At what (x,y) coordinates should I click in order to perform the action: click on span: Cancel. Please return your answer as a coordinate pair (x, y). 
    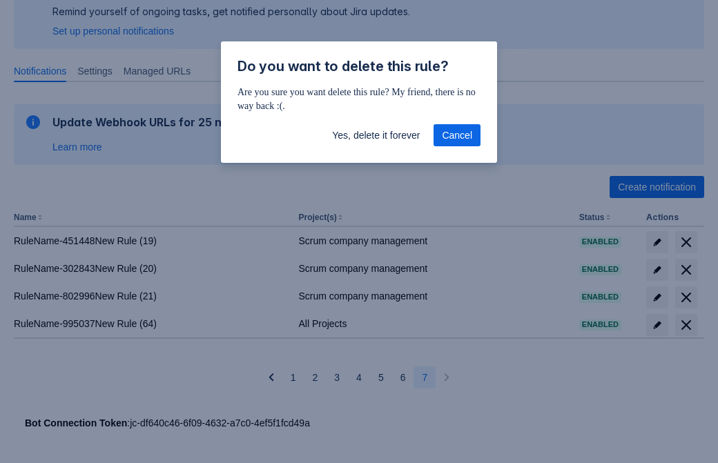
    Looking at the image, I should click on (457, 135).